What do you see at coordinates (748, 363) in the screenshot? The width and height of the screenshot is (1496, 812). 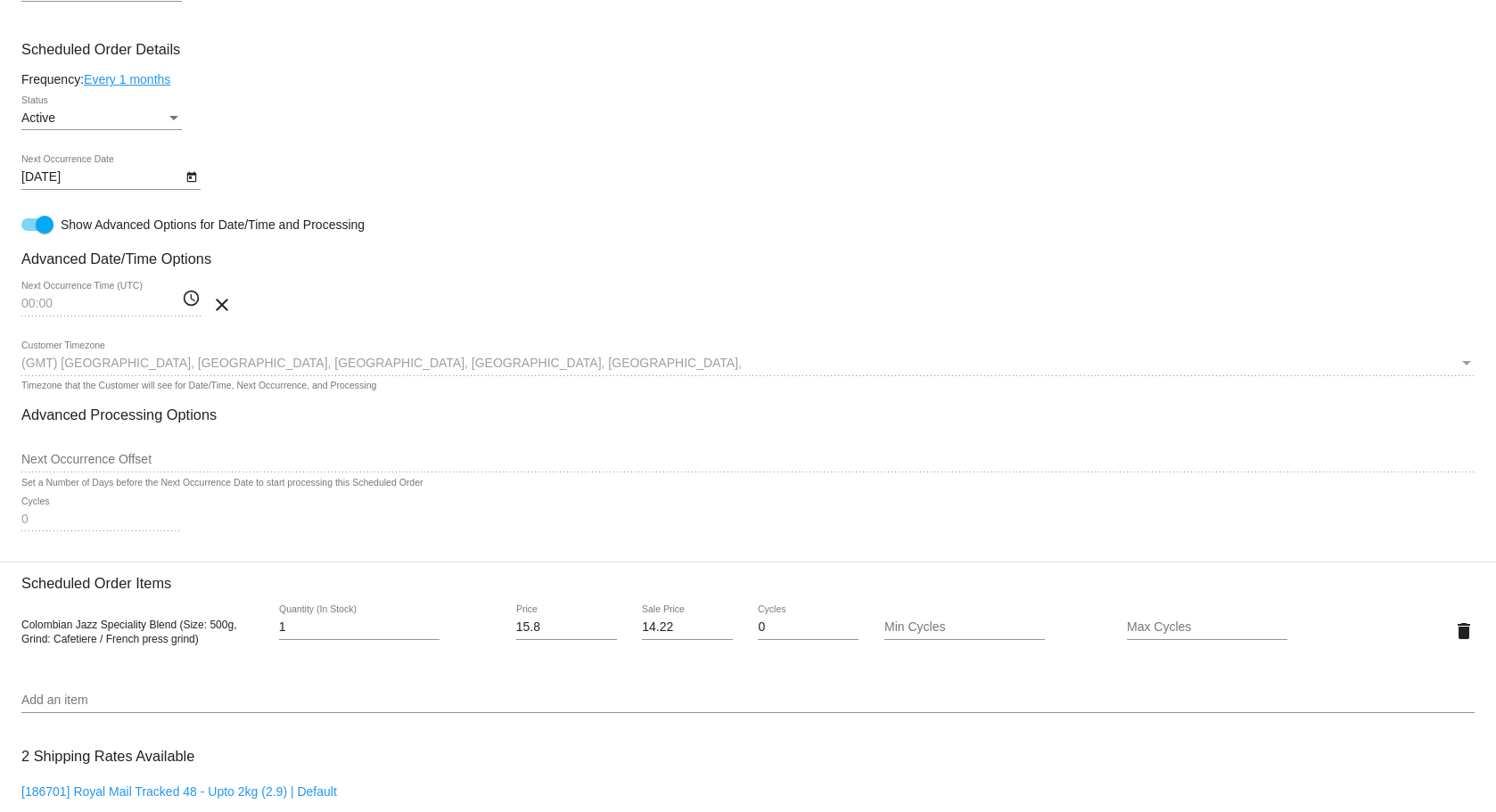 I see `mat-select: Customer Timezone` at bounding box center [748, 363].